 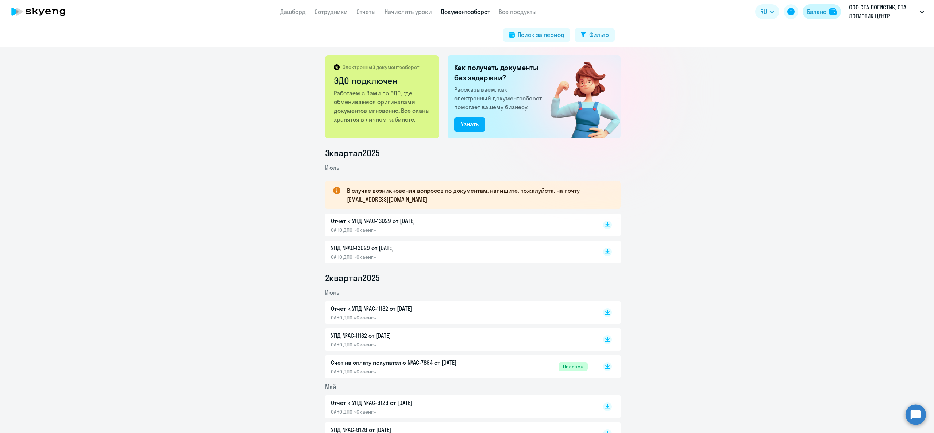 I want to click on a: Начислить уроки, so click(x=408, y=12).